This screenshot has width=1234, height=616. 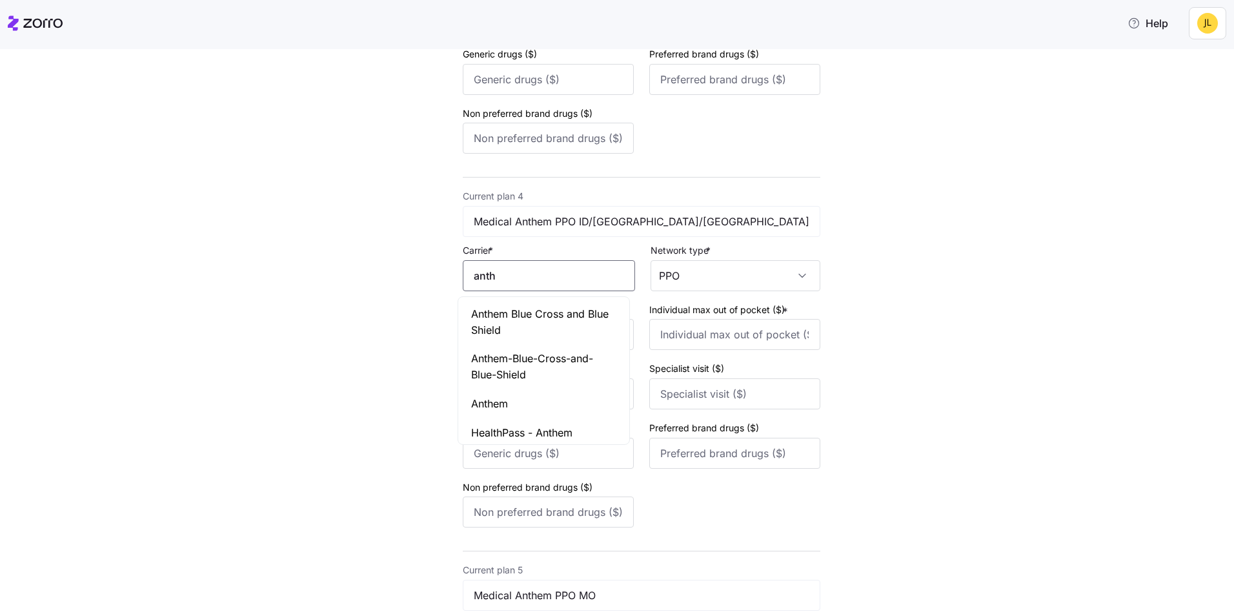 What do you see at coordinates (687, 369) in the screenshot?
I see `label: Specialist visit ($)` at bounding box center [687, 369].